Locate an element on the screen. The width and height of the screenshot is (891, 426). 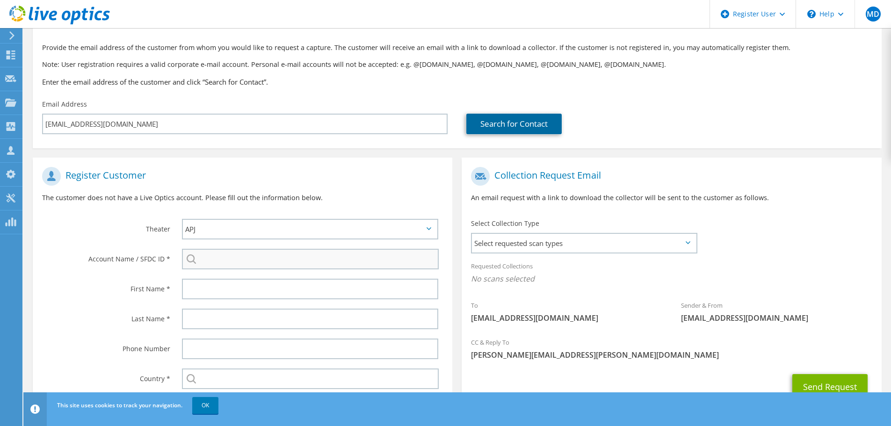
label: Select Collection Type is located at coordinates (505, 223).